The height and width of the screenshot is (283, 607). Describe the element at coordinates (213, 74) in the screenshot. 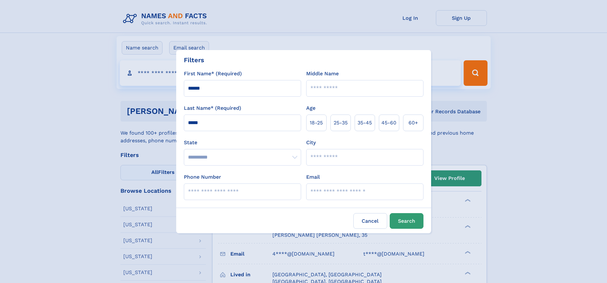

I see `label: First Name* (Required)` at that location.